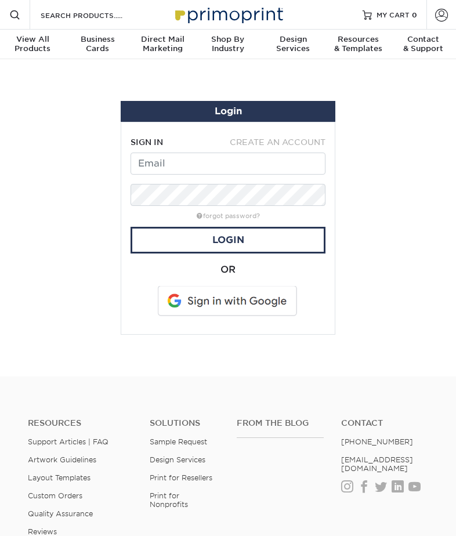  I want to click on a: Artwork Guidelines, so click(62, 459).